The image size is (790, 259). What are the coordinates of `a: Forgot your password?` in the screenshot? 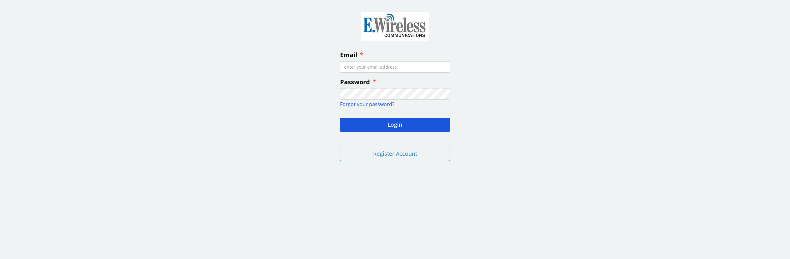 It's located at (367, 104).